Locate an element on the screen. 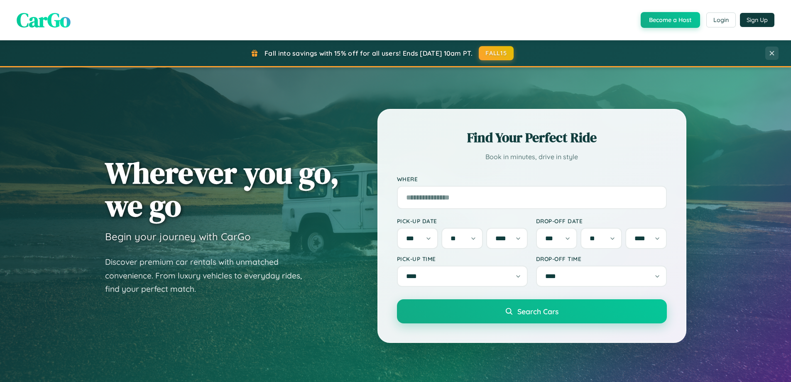 The width and height of the screenshot is (791, 382). p: Discover premium car rentals with unmatched convenience. From luxury vehicles to everyday rides, ... is located at coordinates (209, 275).